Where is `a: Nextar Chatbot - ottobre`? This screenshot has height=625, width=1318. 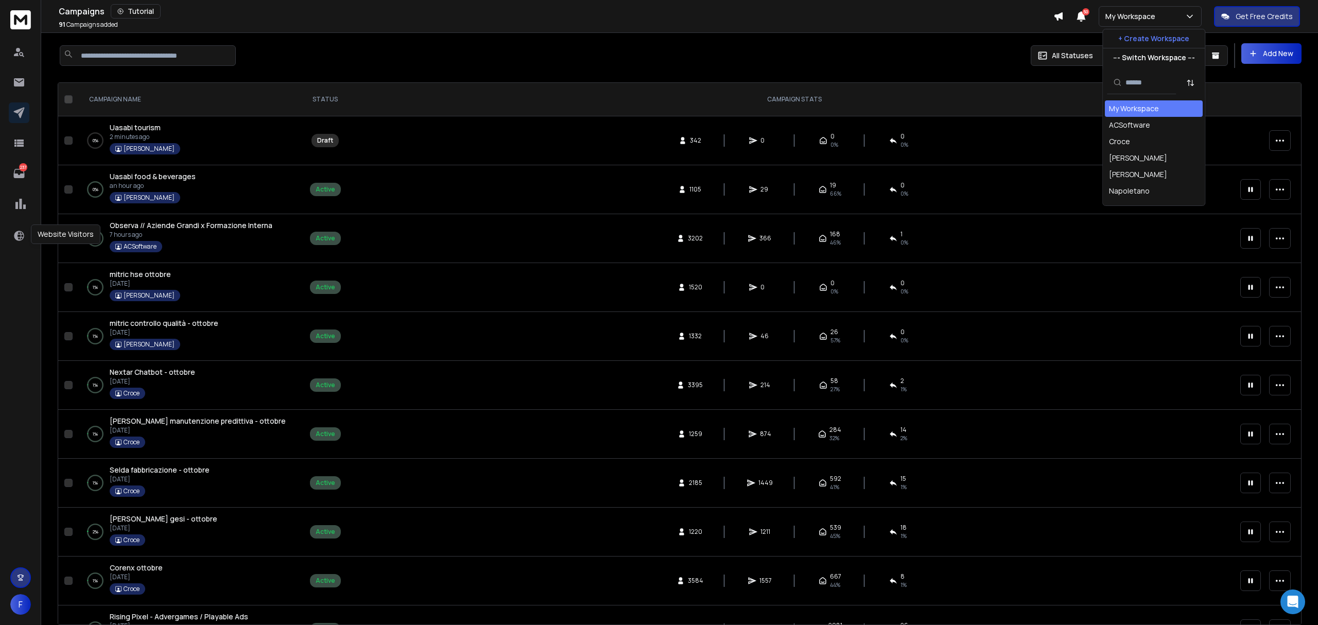 a: Nextar Chatbot - ottobre is located at coordinates (152, 372).